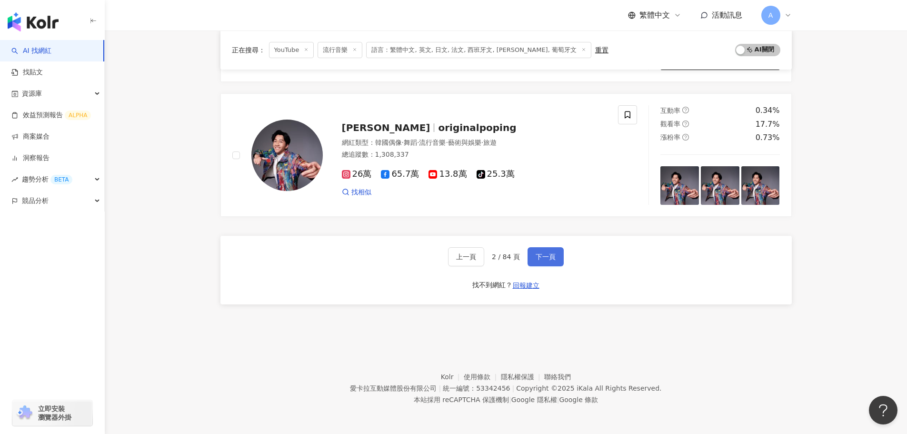 Image resolution: width=907 pixels, height=434 pixels. Describe the element at coordinates (526, 285) in the screenshot. I see `span: 回報建立` at that location.